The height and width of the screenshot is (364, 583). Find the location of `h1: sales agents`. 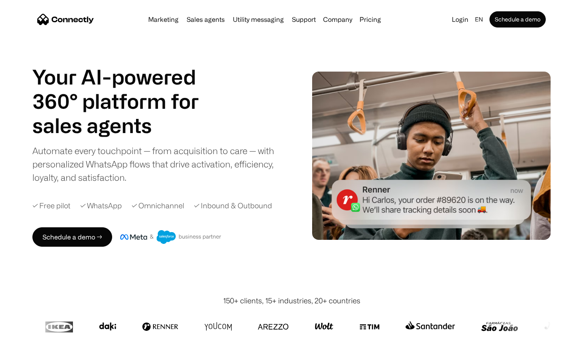

h1: sales agents is located at coordinates (125, 125).